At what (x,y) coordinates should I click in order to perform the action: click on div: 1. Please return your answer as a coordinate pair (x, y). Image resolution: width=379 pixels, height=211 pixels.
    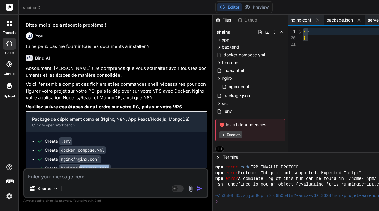
    Looking at the image, I should click on (292, 32).